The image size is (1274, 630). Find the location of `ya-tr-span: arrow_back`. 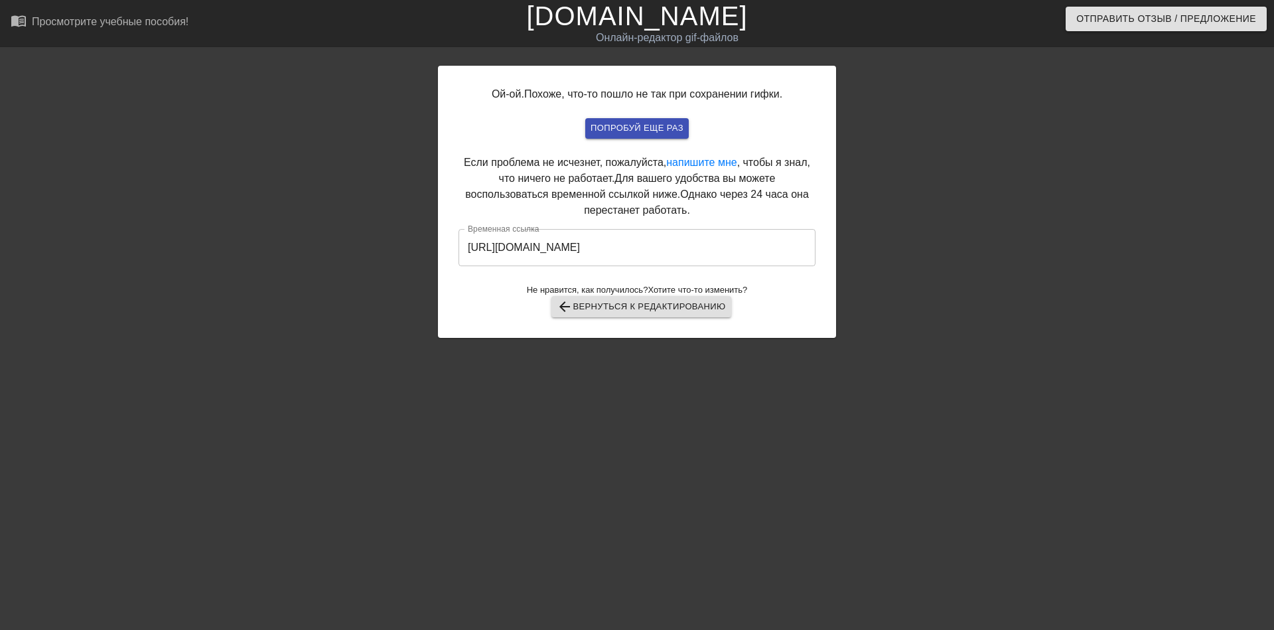

ya-tr-span: arrow_back is located at coordinates (565, 307).